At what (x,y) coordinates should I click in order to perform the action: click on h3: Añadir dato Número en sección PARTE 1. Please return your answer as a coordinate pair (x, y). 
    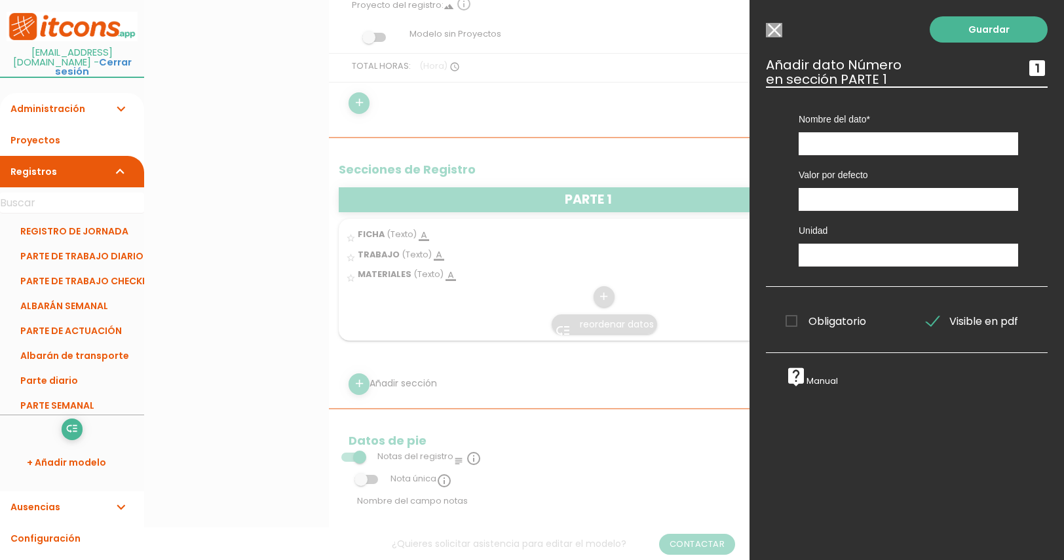
    Looking at the image, I should click on (907, 72).